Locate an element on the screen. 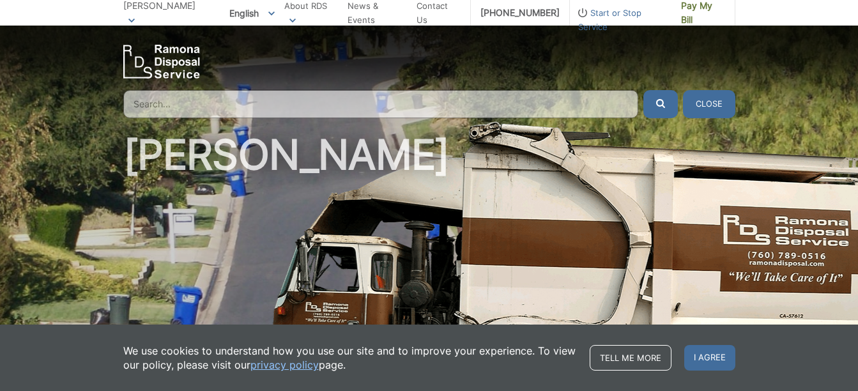  span: I agree is located at coordinates (710, 358).